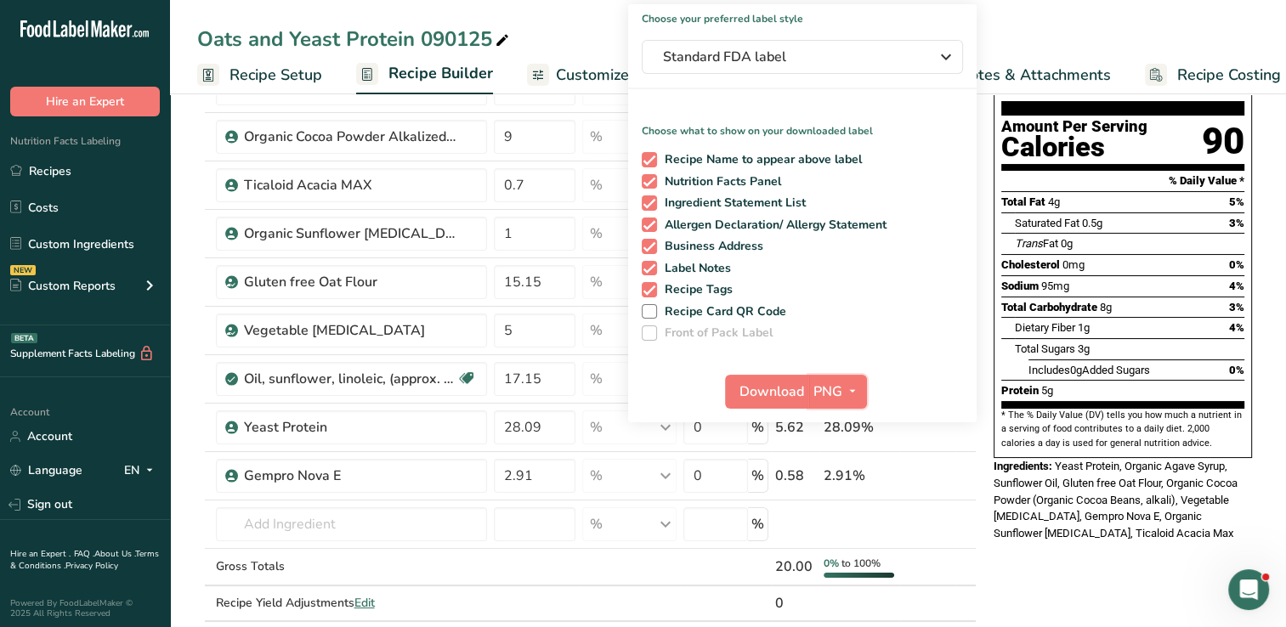  What do you see at coordinates (861, 564) in the screenshot?
I see `span: to 100%` at bounding box center [861, 564].